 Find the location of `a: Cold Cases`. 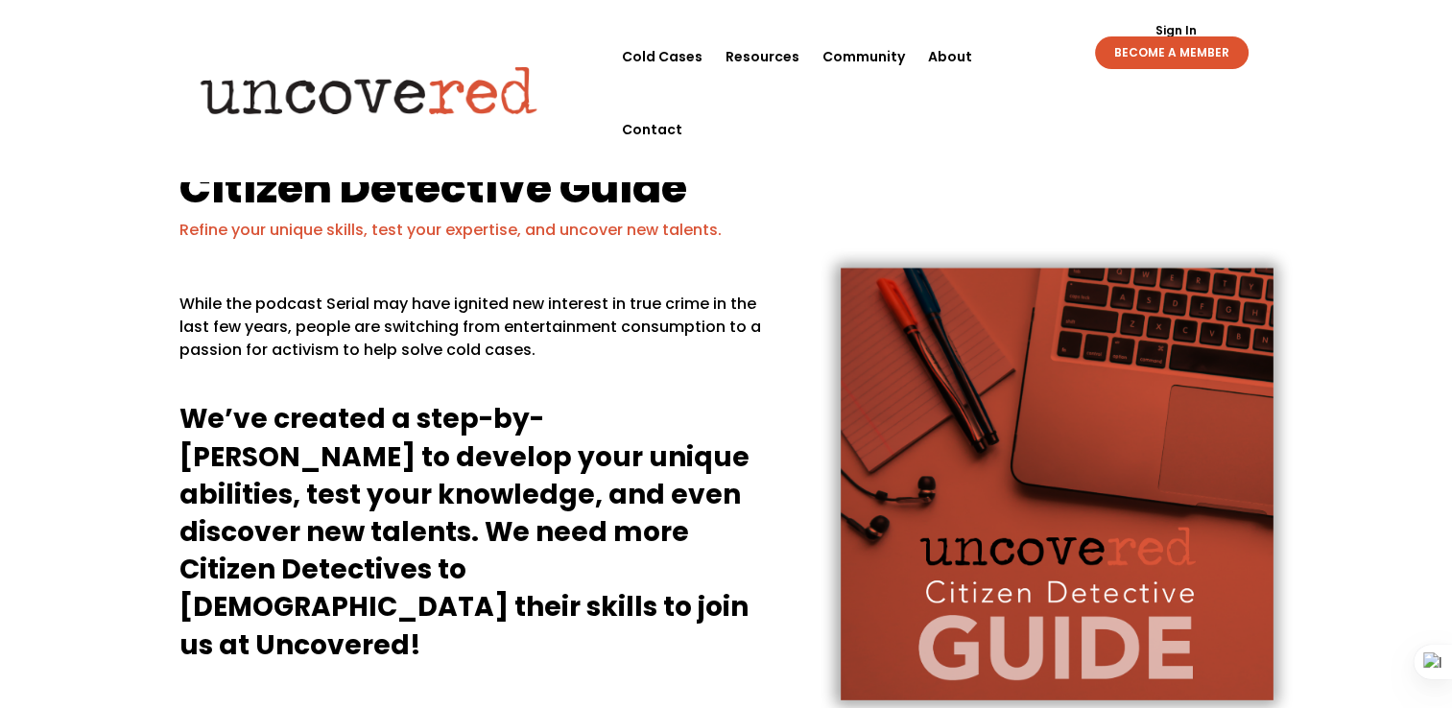

a: Cold Cases is located at coordinates (662, 57).